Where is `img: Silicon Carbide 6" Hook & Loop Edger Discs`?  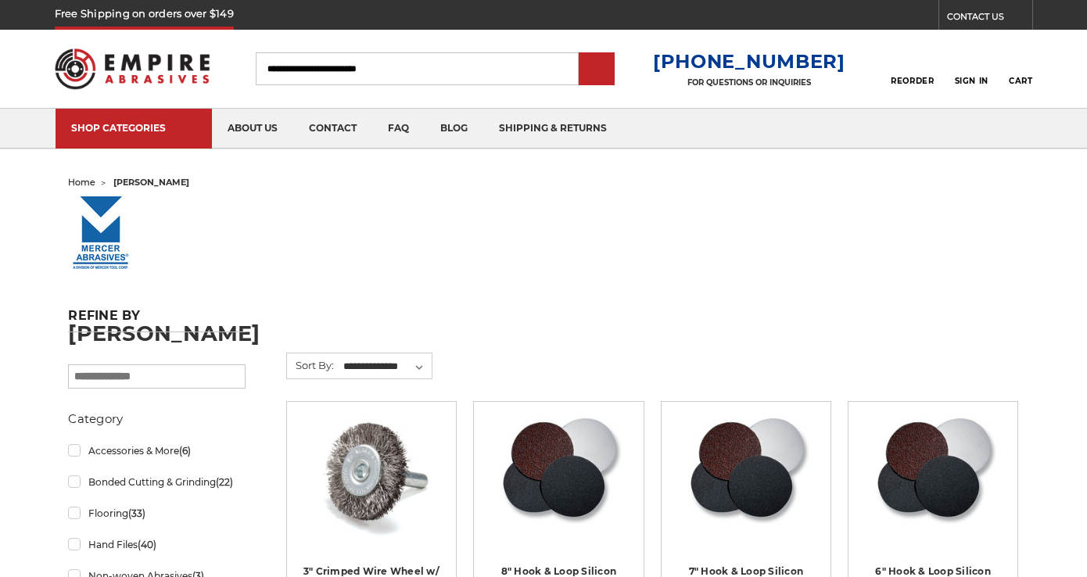 img: Silicon Carbide 6" Hook & Loop Edger Discs is located at coordinates (933, 476).